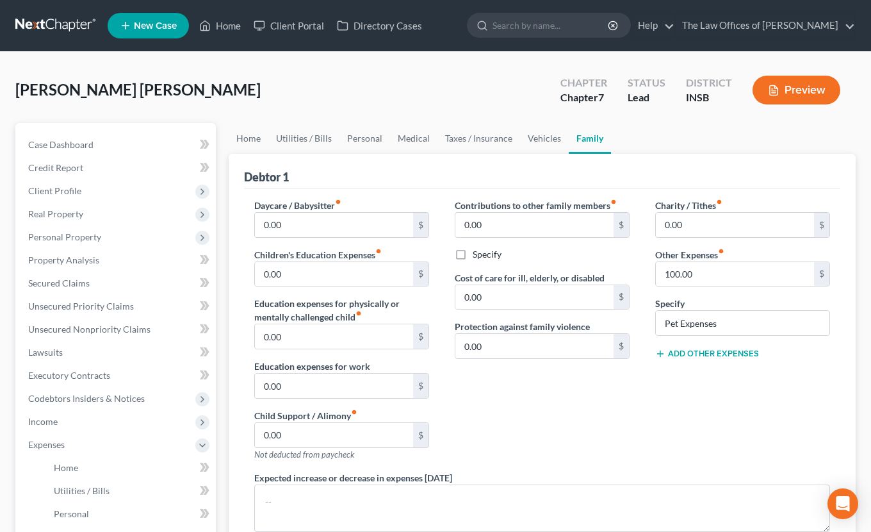 The width and height of the screenshot is (871, 532). What do you see at coordinates (61, 144) in the screenshot?
I see `span: Case Dashboard` at bounding box center [61, 144].